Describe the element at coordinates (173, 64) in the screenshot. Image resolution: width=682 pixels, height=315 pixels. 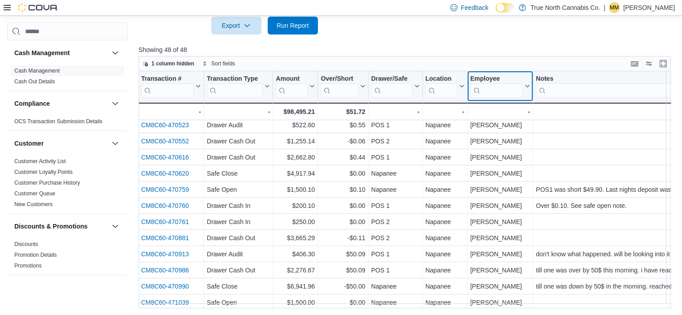
I see `span: 1 column hidden` at that location.